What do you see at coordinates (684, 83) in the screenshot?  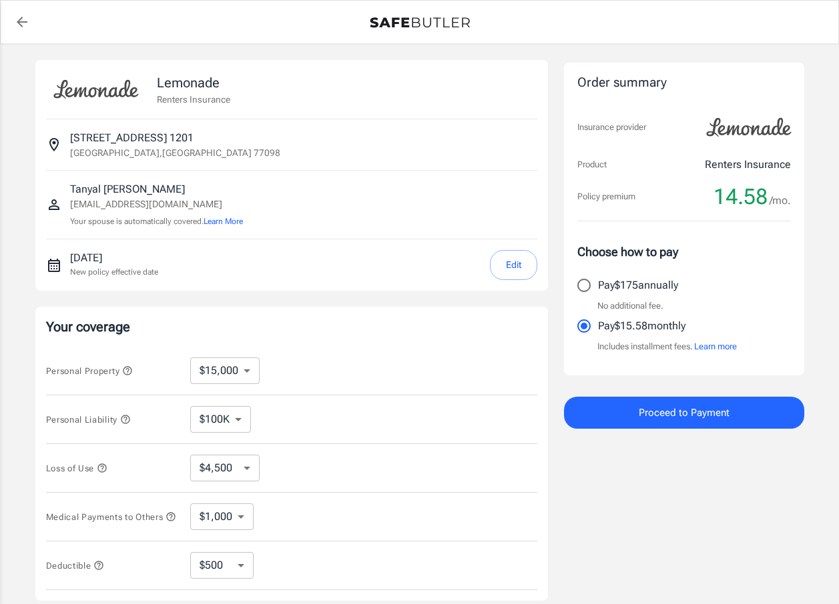 I see `div: Order summary` at bounding box center [684, 83].